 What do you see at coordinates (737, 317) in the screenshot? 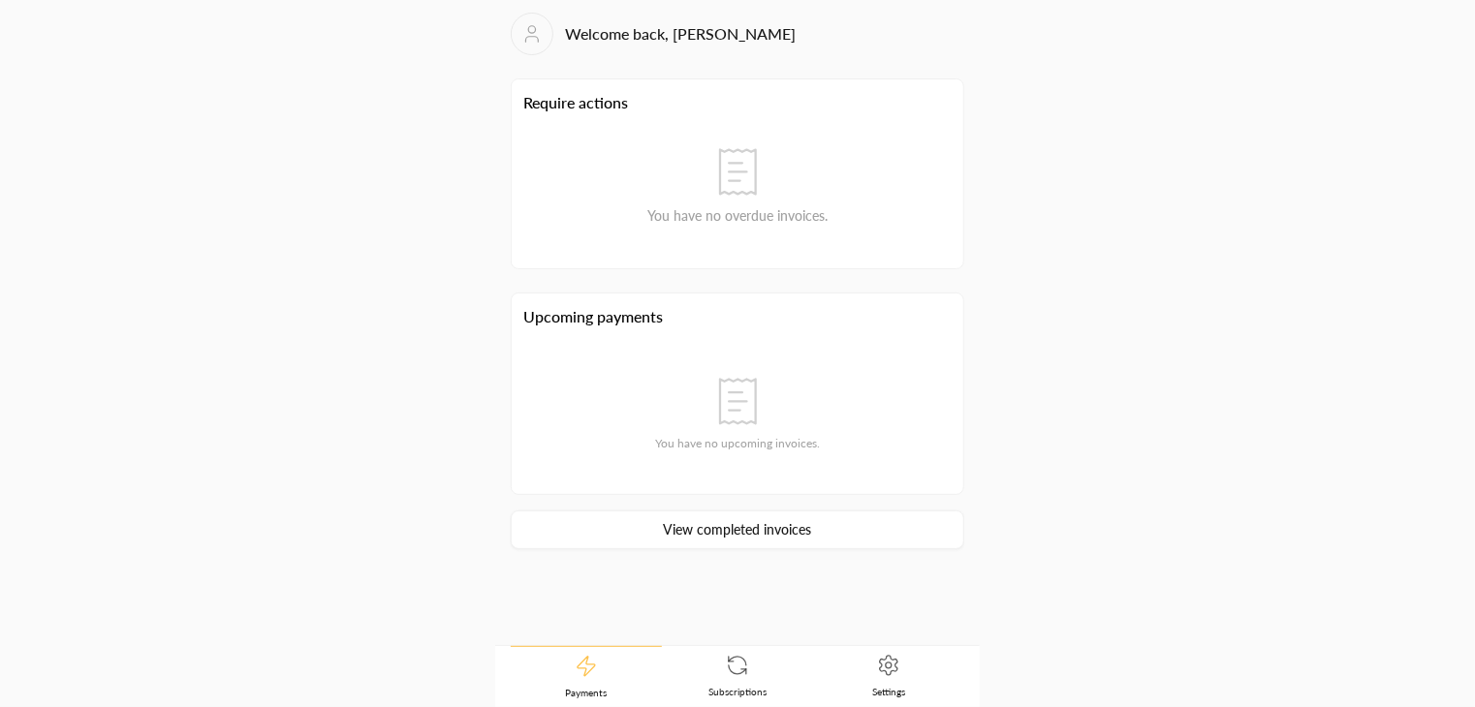
I see `span: Upcoming payments` at bounding box center [737, 317].